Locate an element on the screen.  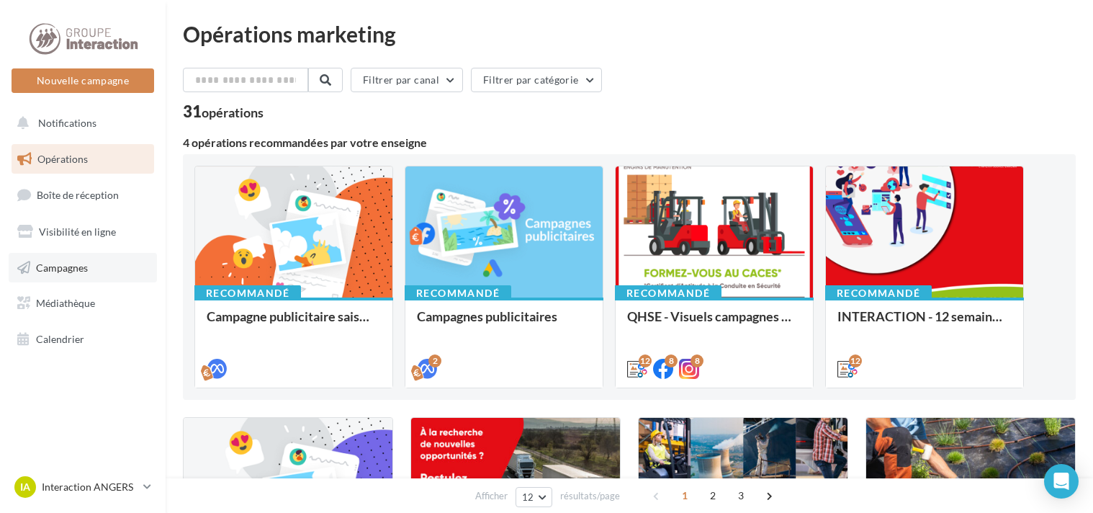
button: 12 is located at coordinates (534, 497).